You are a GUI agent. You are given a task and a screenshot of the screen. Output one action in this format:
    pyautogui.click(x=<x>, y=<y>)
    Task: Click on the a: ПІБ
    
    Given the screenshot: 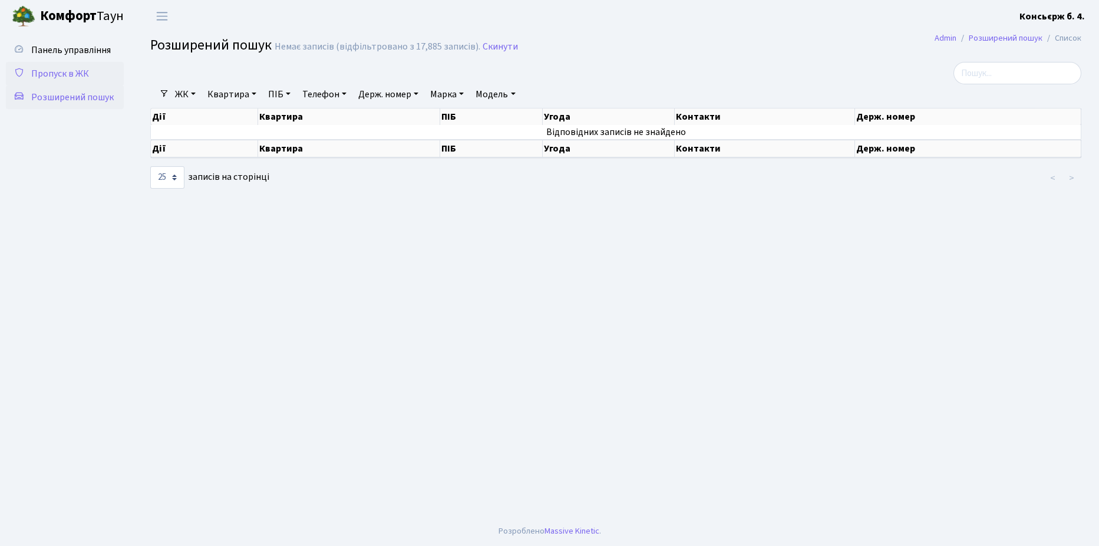 What is the action you would take?
    pyautogui.click(x=279, y=94)
    